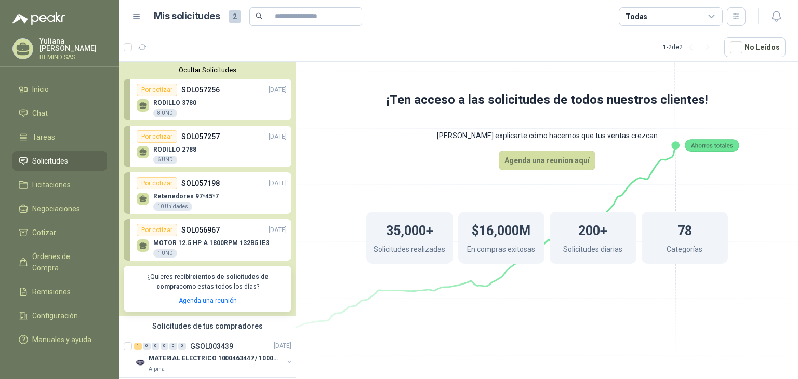 The height and width of the screenshot is (379, 798). I want to click on p: En compras exitosas, so click(501, 251).